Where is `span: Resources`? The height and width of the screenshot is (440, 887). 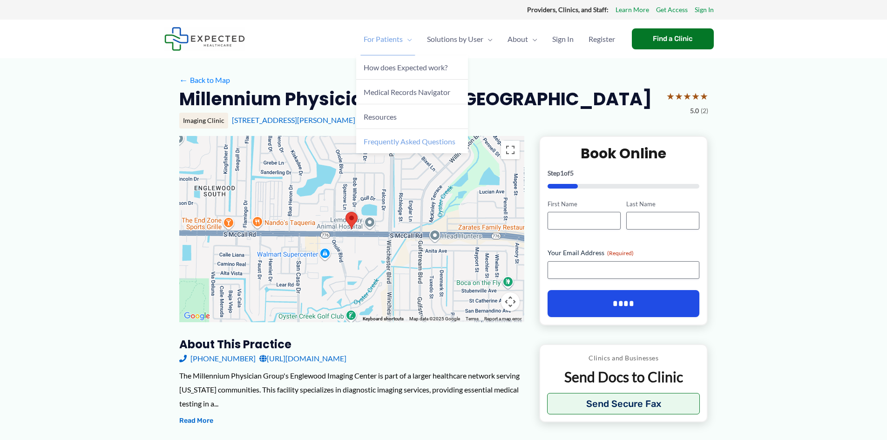 span: Resources is located at coordinates (380, 116).